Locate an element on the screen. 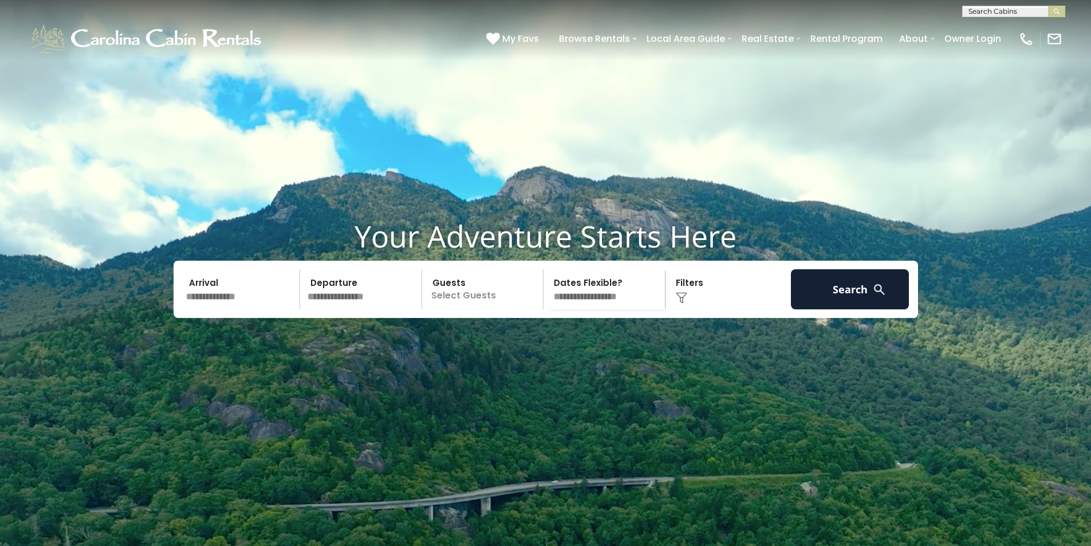  a: Browse Rentals is located at coordinates (594, 38).